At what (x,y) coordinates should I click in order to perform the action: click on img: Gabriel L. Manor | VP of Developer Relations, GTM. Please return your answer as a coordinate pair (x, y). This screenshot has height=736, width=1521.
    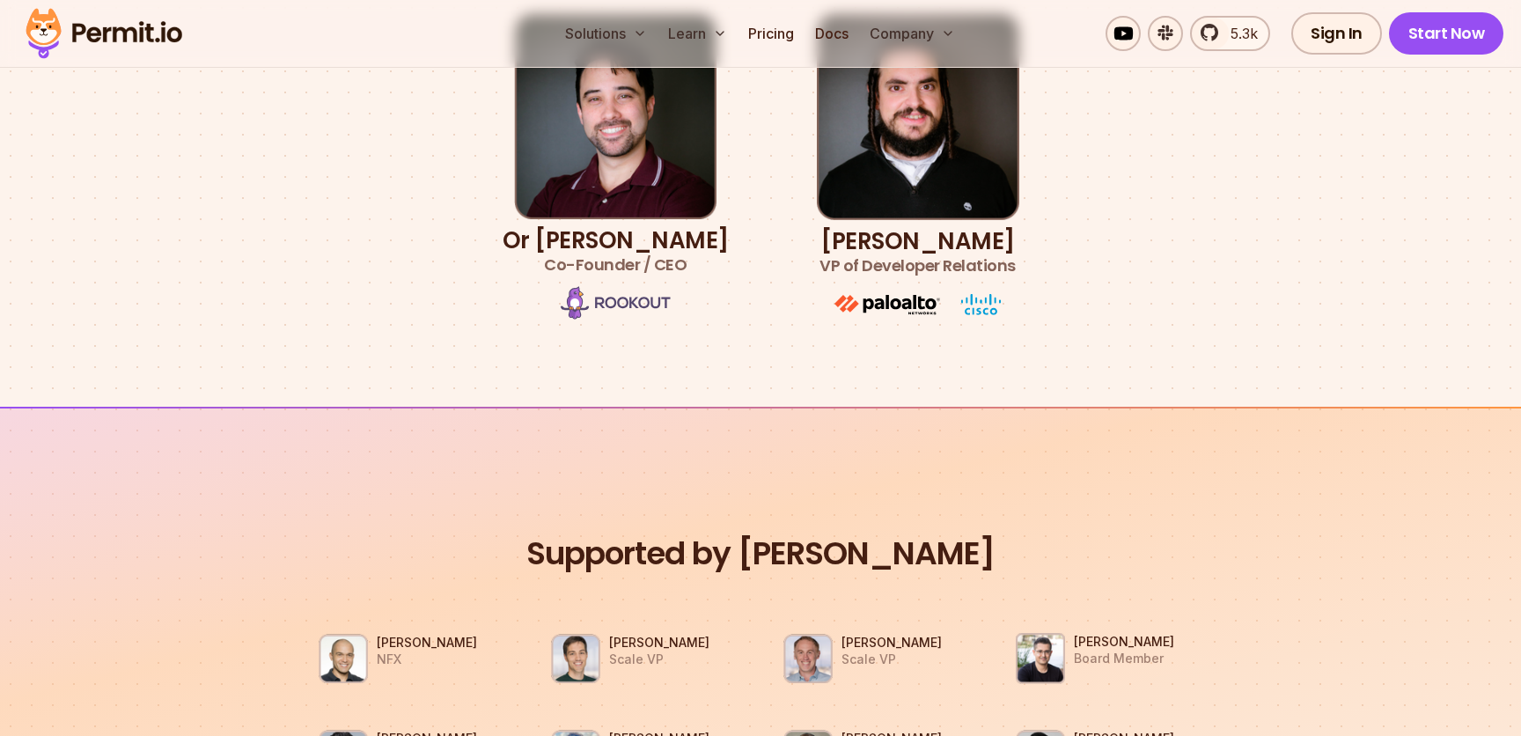
    Looking at the image, I should click on (918, 116).